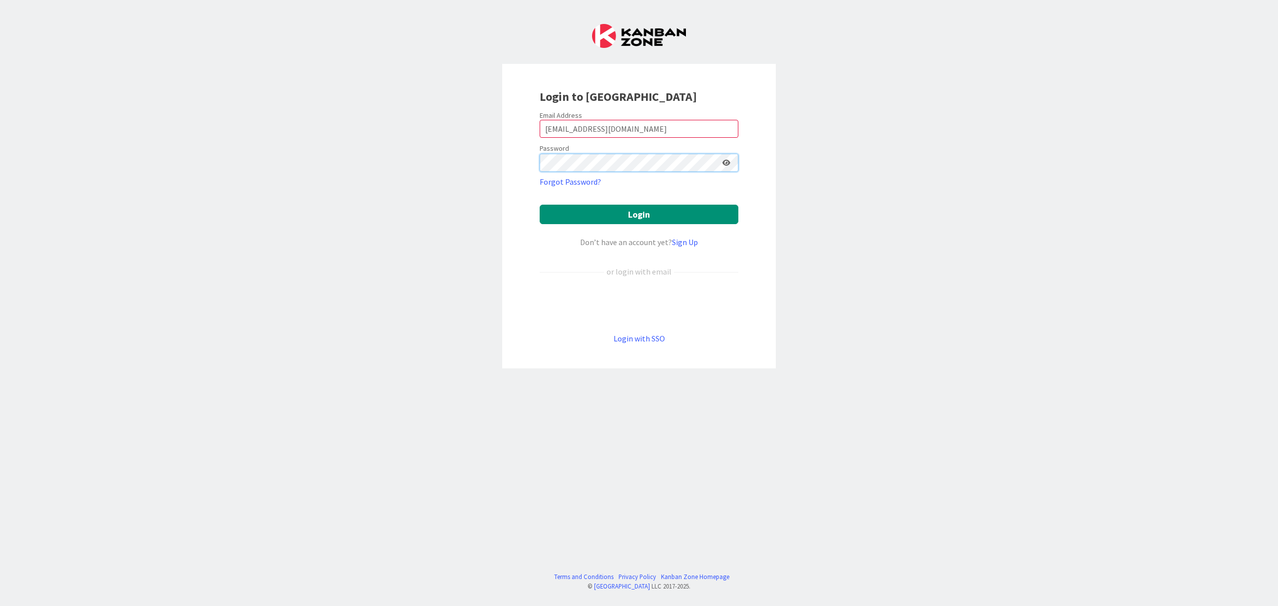  Describe the element at coordinates (639, 242) in the screenshot. I see `div: Don’t have an account yet?` at that location.